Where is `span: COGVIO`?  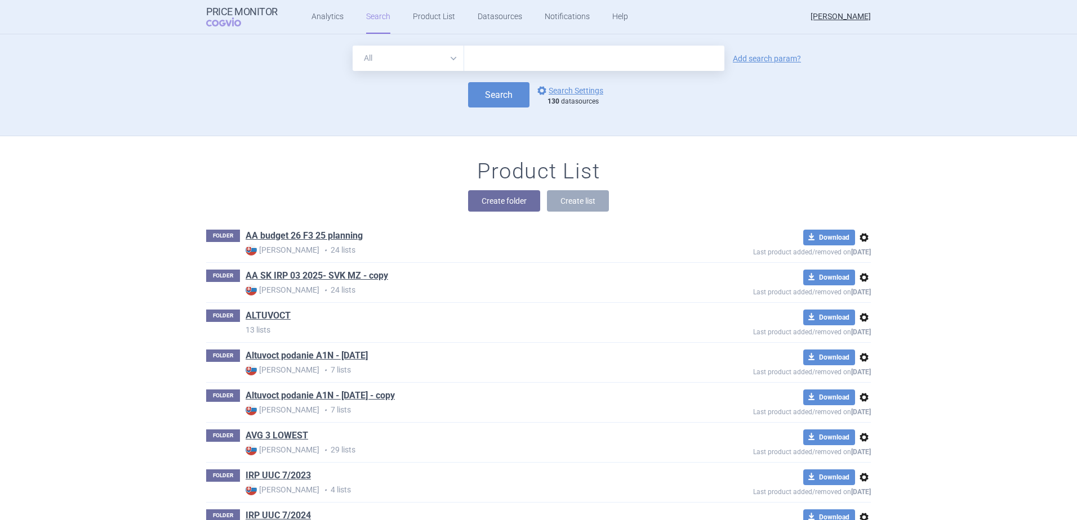 span: COGVIO is located at coordinates (231, 22).